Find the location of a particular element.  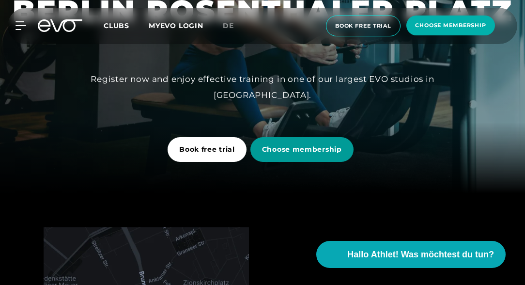

span: Hallo Athlet! Was möchtest du tun? is located at coordinates (421, 254).